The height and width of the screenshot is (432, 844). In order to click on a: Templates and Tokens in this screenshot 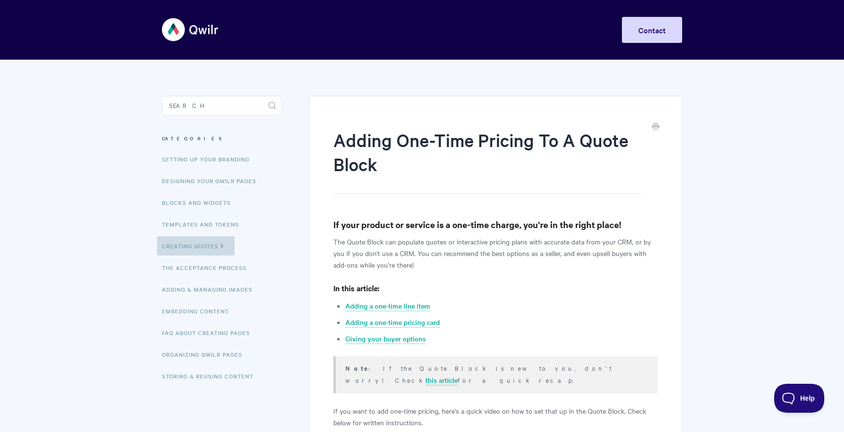, I will do `click(204, 224)`.